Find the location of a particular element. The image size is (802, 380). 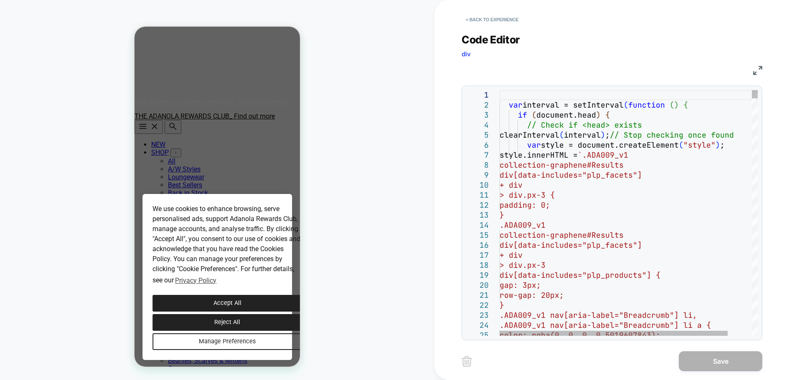

span: document.head is located at coordinates (566, 115).